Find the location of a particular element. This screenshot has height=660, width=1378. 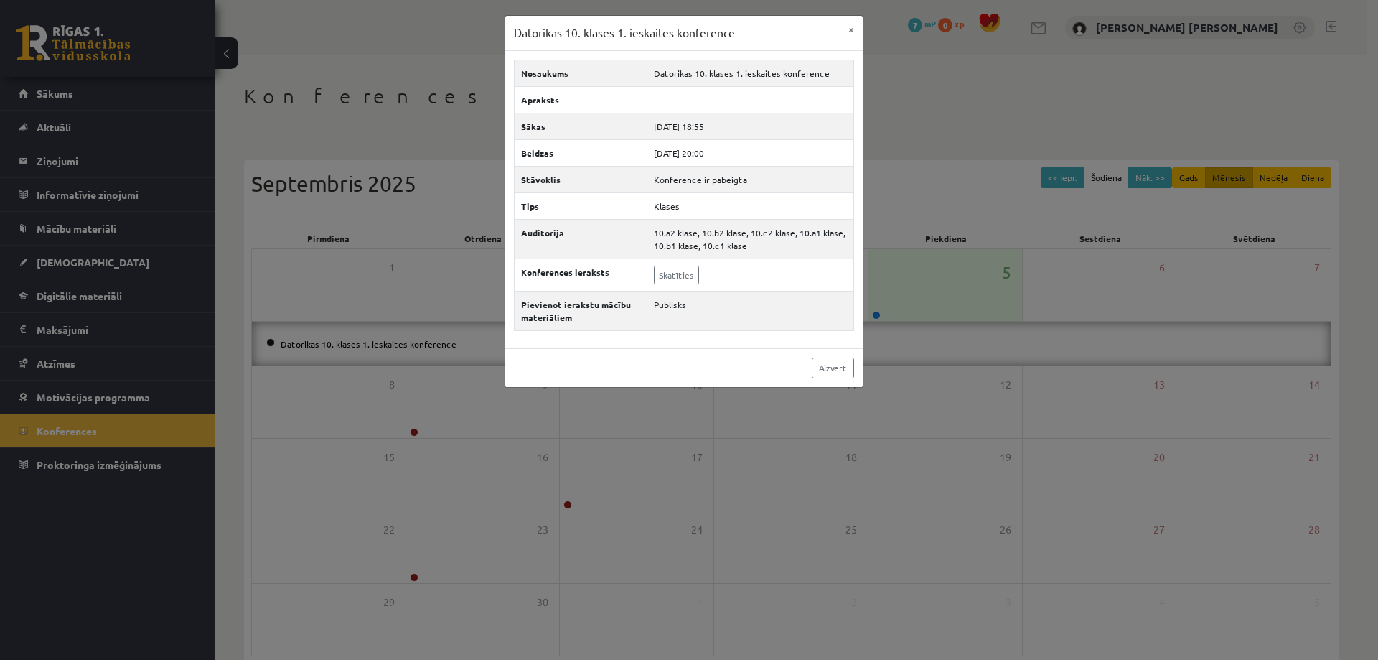

th: Apraksts is located at coordinates (580, 99).